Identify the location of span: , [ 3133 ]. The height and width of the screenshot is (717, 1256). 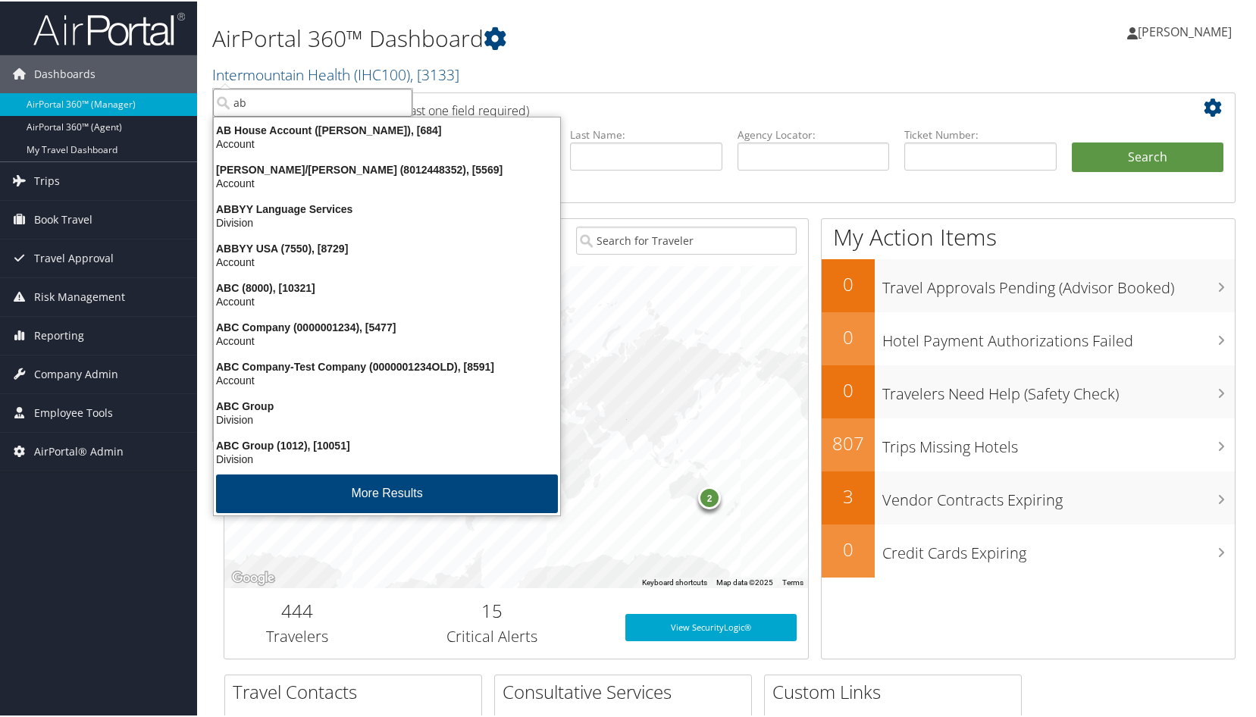
(434, 73).